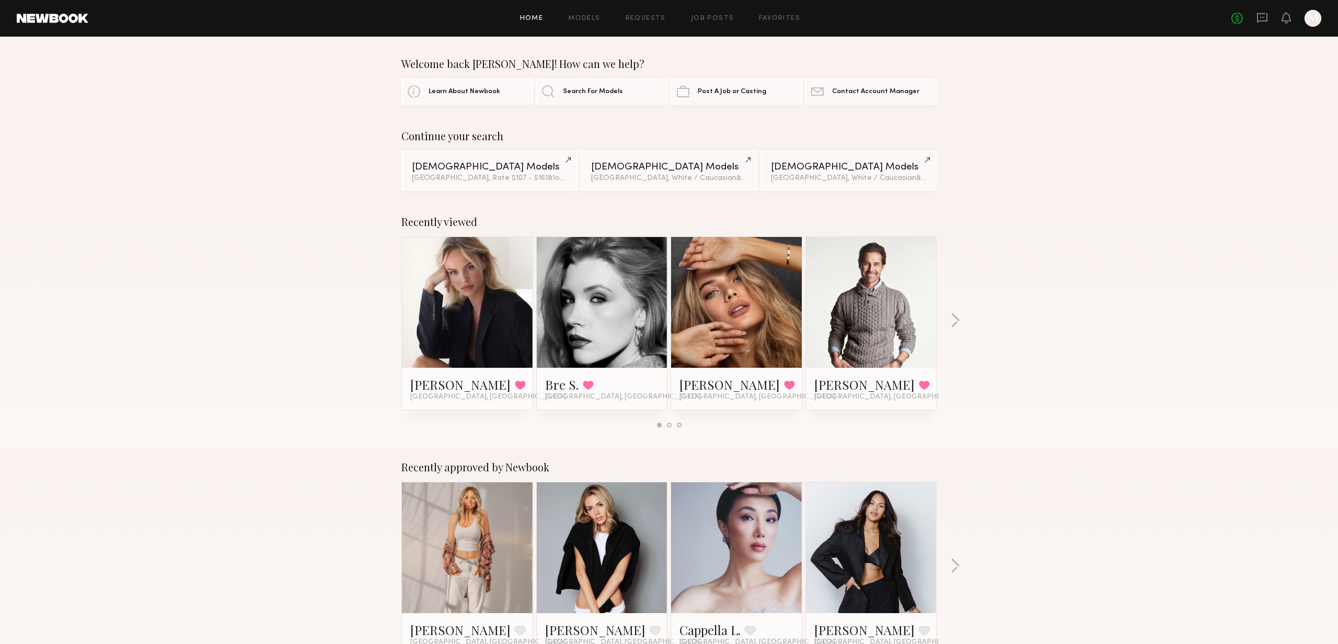 The image size is (1338, 644). Describe the element at coordinates (713, 18) in the screenshot. I see `a: Job Posts` at that location.